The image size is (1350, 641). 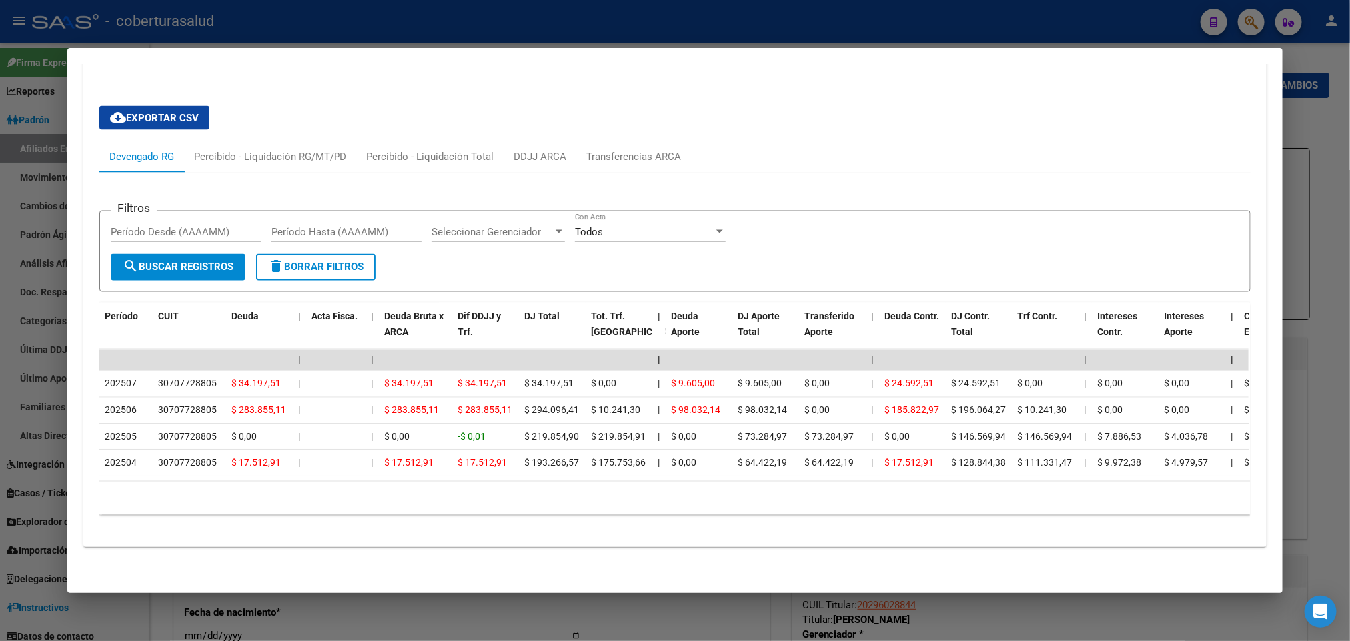 What do you see at coordinates (832, 332) in the screenshot?
I see `datatable-header-cell: Transferido Aporte` at bounding box center [832, 332].